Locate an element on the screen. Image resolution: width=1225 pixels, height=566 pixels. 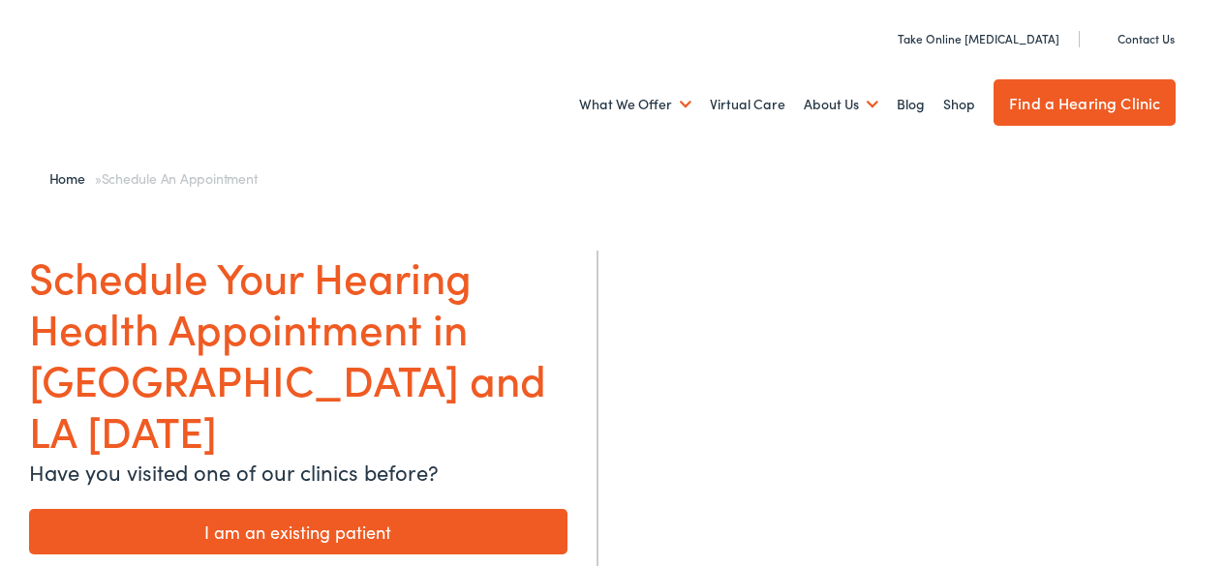
a: Contact Us is located at coordinates (1135, 38).